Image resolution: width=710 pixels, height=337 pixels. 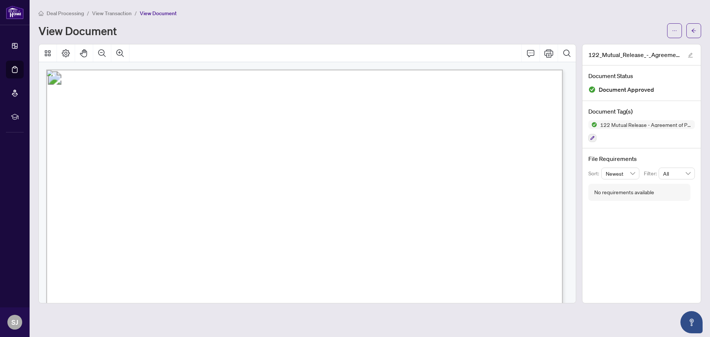 I want to click on img: Status Icon, so click(x=593, y=125).